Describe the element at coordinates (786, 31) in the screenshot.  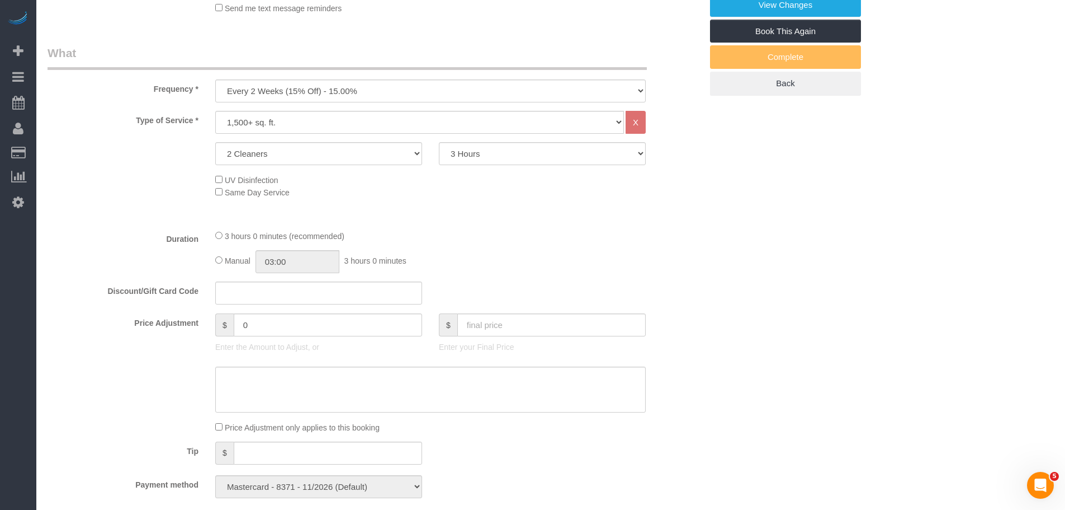
I see `a: Book This Again` at that location.